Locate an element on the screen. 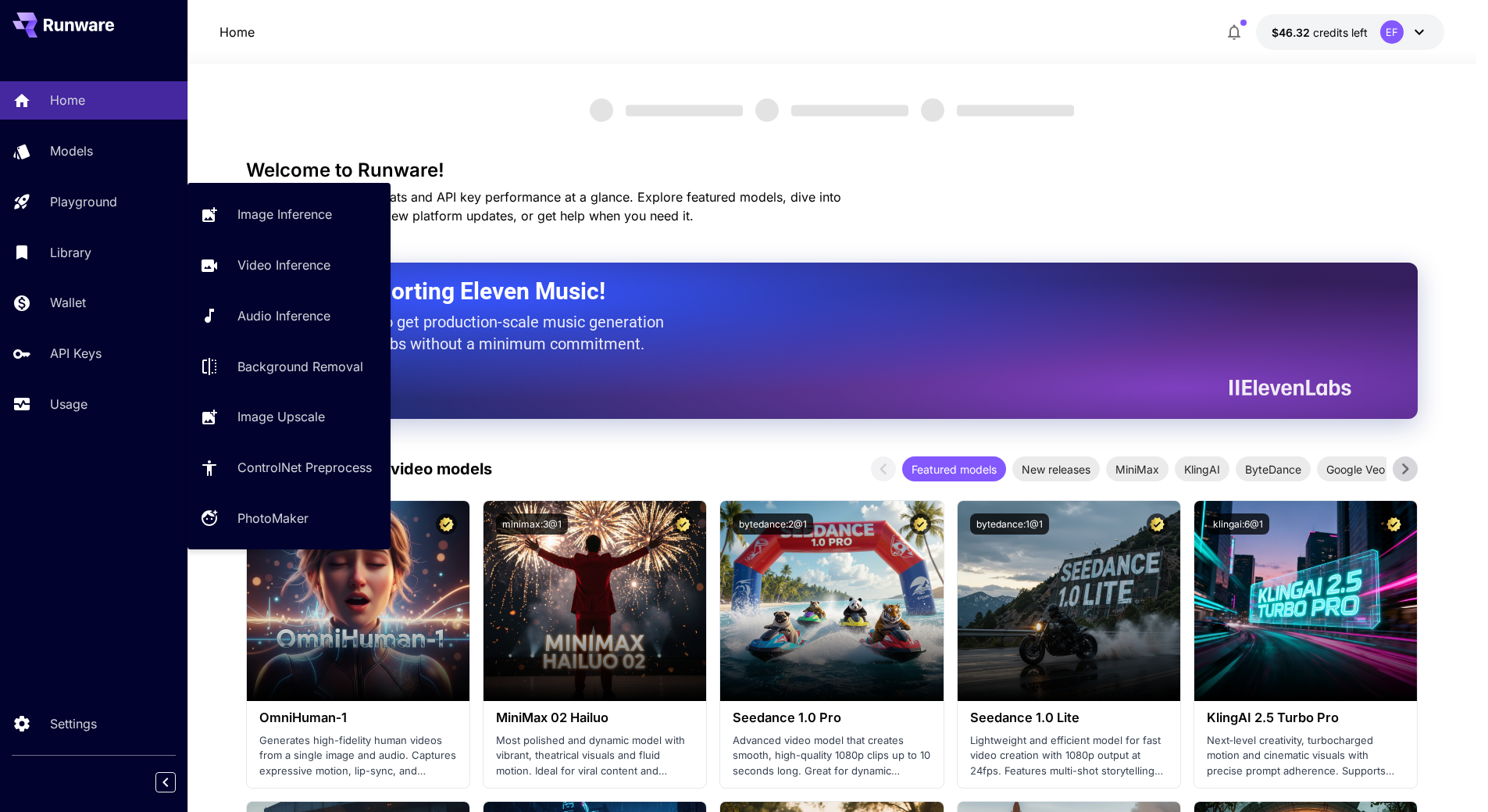 The image size is (1488, 812). a: PhotoMaker is located at coordinates (289, 517).